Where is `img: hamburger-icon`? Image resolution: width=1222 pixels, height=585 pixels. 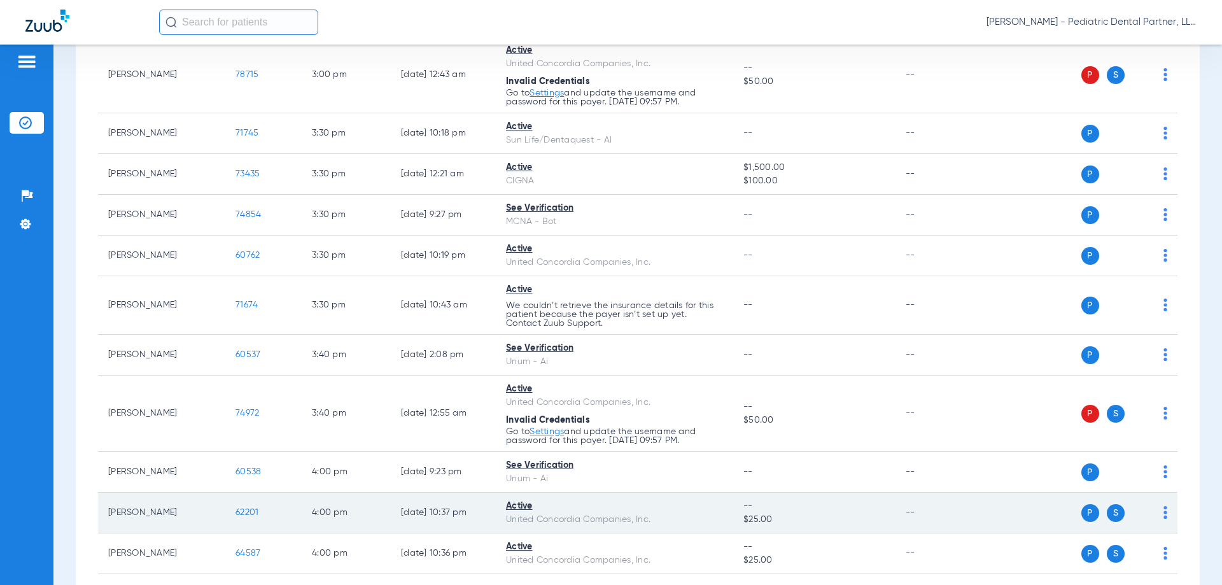 img: hamburger-icon is located at coordinates (27, 62).